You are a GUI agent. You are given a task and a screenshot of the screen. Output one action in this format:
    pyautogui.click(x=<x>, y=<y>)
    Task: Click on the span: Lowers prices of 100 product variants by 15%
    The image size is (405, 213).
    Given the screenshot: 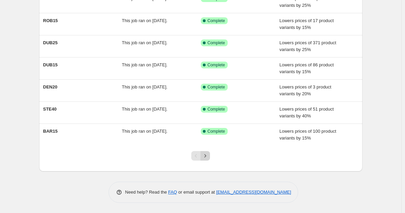 What is the action you would take?
    pyautogui.click(x=308, y=134)
    